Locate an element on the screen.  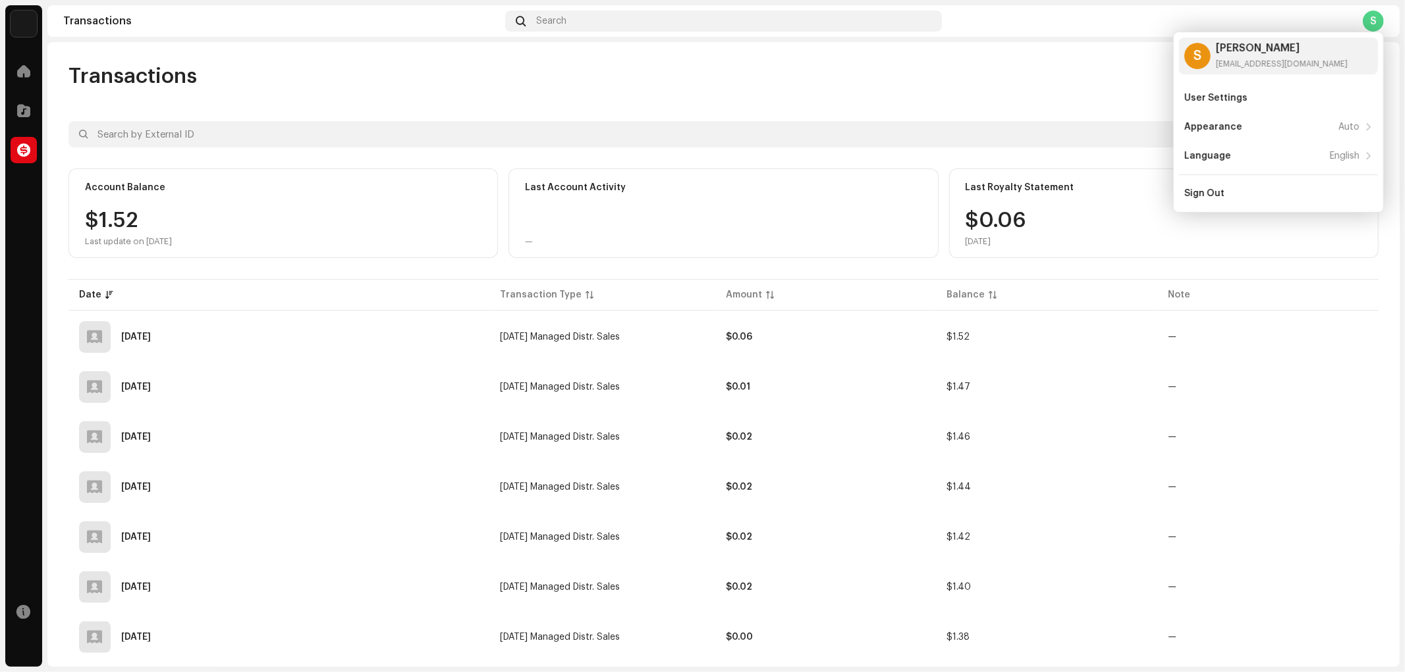
span: May 2025 Managed Distr. Sales is located at coordinates (560, 337).